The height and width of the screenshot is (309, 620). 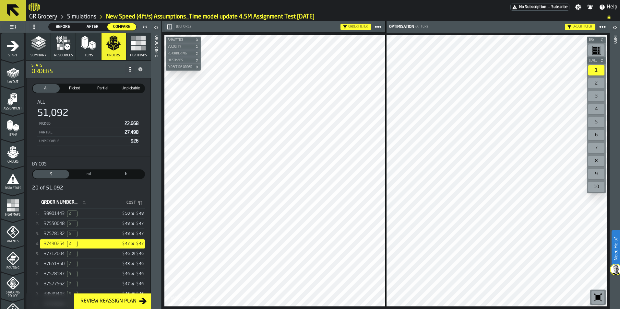 I want to click on span: By Cost, so click(x=41, y=164).